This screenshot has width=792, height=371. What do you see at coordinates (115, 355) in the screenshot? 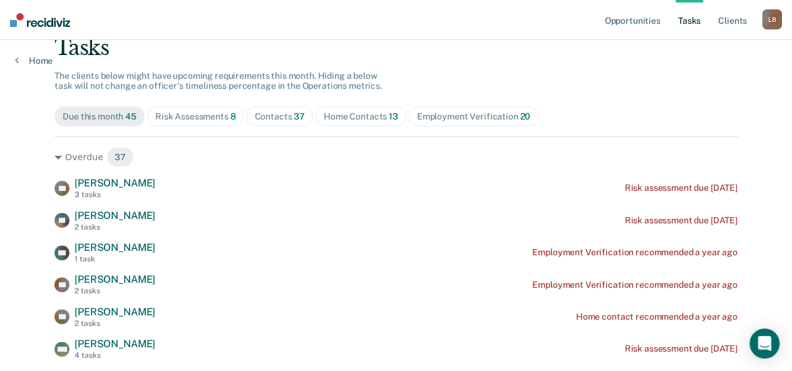
I see `div: 4 tasks` at bounding box center [115, 355].